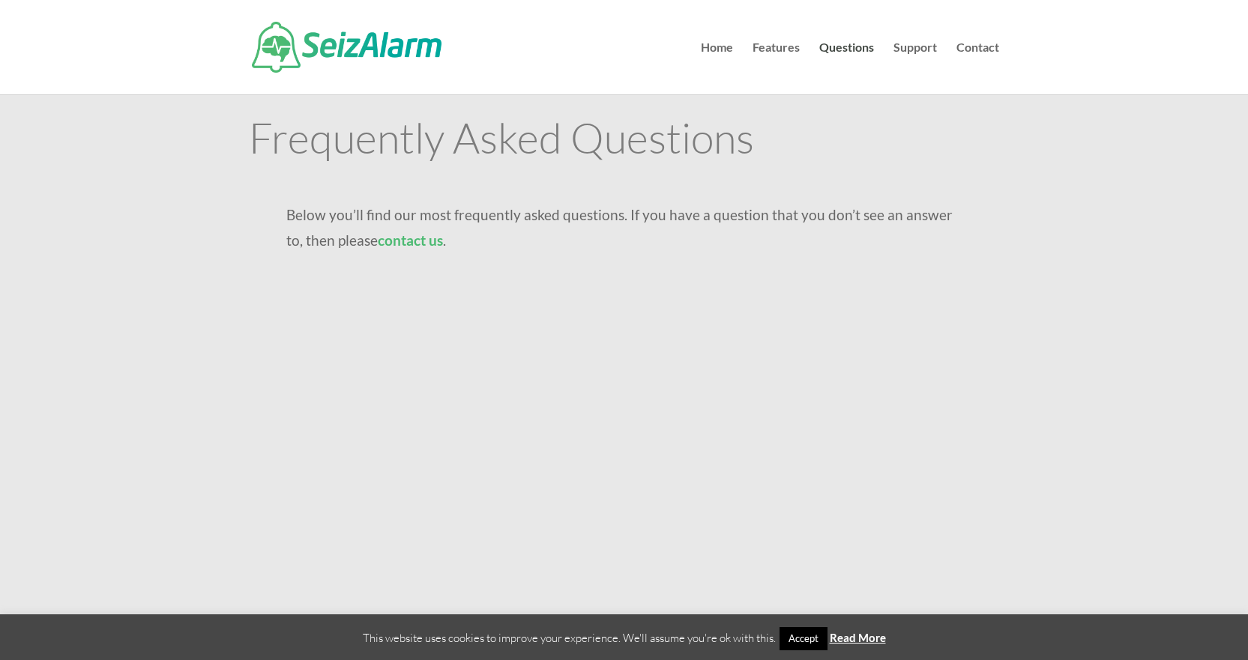 The height and width of the screenshot is (660, 1248). Describe the element at coordinates (624, 228) in the screenshot. I see `p: Below you’ll find our most frequently asked questions. If you have a question that you don’t see ...` at that location.